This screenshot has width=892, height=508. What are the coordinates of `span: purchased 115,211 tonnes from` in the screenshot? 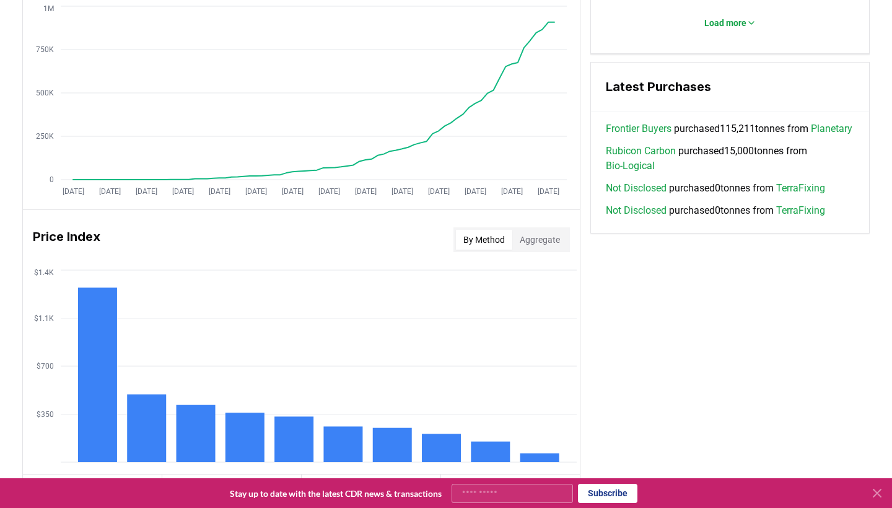 It's located at (729, 129).